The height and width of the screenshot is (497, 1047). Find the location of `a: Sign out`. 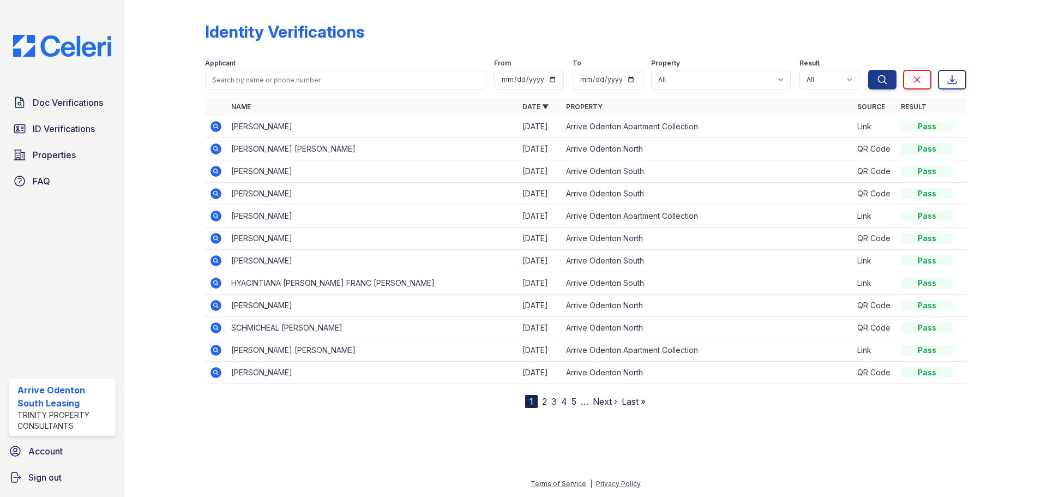

a: Sign out is located at coordinates (62, 477).